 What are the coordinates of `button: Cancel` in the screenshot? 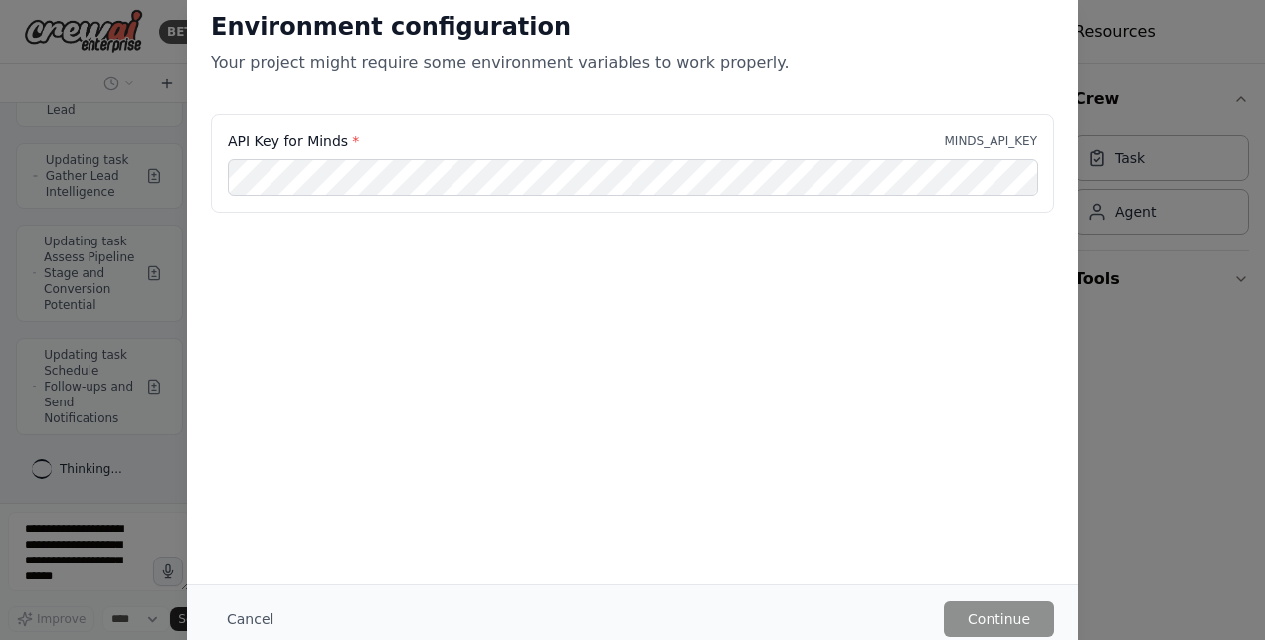 It's located at (250, 619).